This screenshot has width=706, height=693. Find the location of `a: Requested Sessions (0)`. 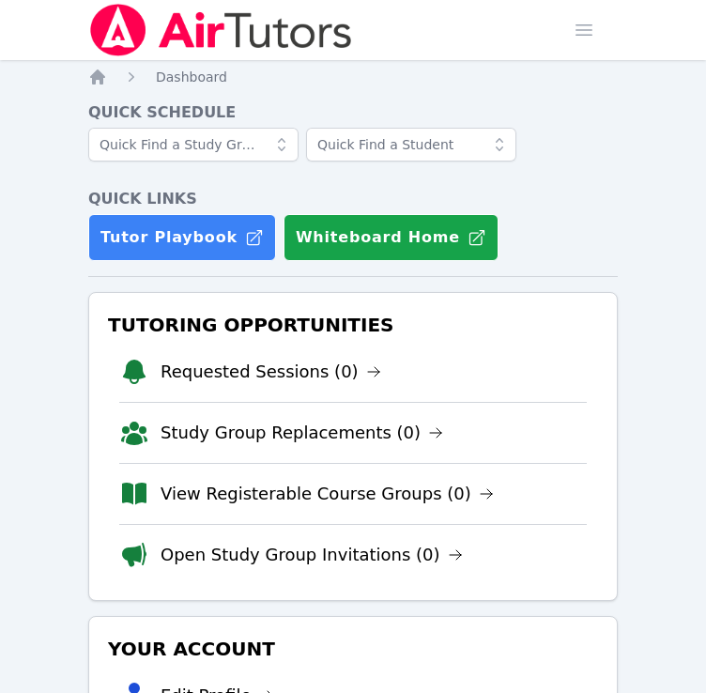

a: Requested Sessions (0) is located at coordinates (270, 372).